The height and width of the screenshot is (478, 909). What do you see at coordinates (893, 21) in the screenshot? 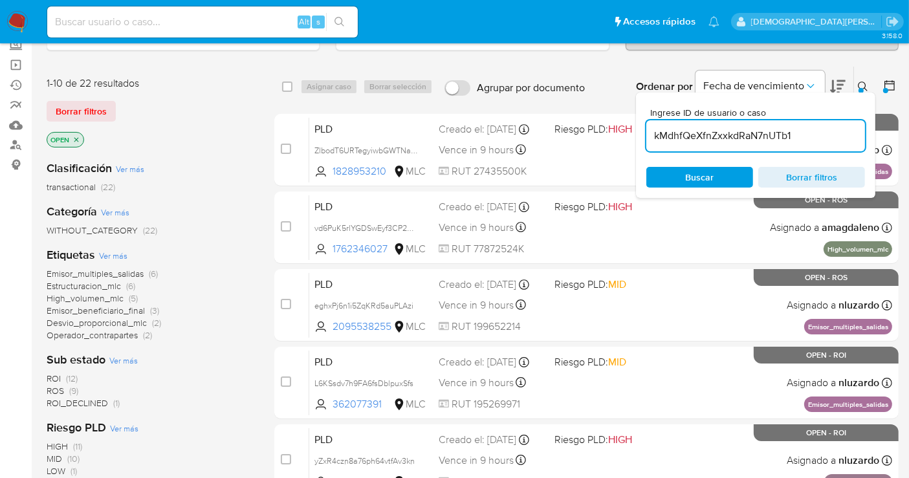
I see `a: Salir` at bounding box center [893, 21].